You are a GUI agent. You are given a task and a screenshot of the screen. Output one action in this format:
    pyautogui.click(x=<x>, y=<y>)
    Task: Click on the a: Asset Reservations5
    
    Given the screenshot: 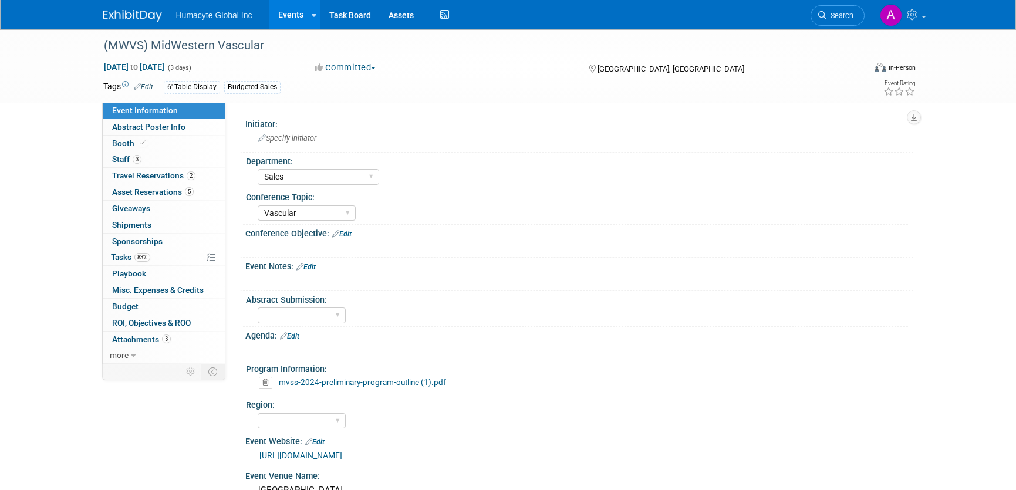 What is the action you would take?
    pyautogui.click(x=164, y=192)
    